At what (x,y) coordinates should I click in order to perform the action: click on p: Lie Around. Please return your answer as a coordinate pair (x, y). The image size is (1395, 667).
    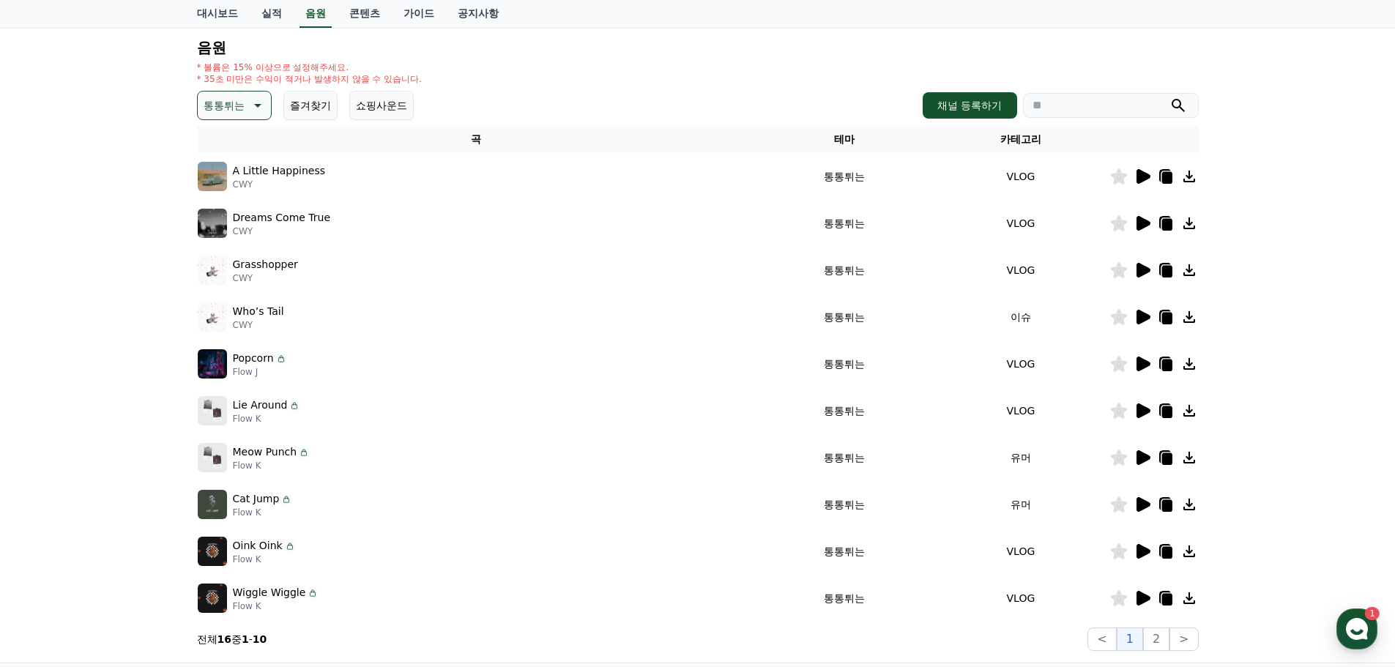
    Looking at the image, I should click on (260, 405).